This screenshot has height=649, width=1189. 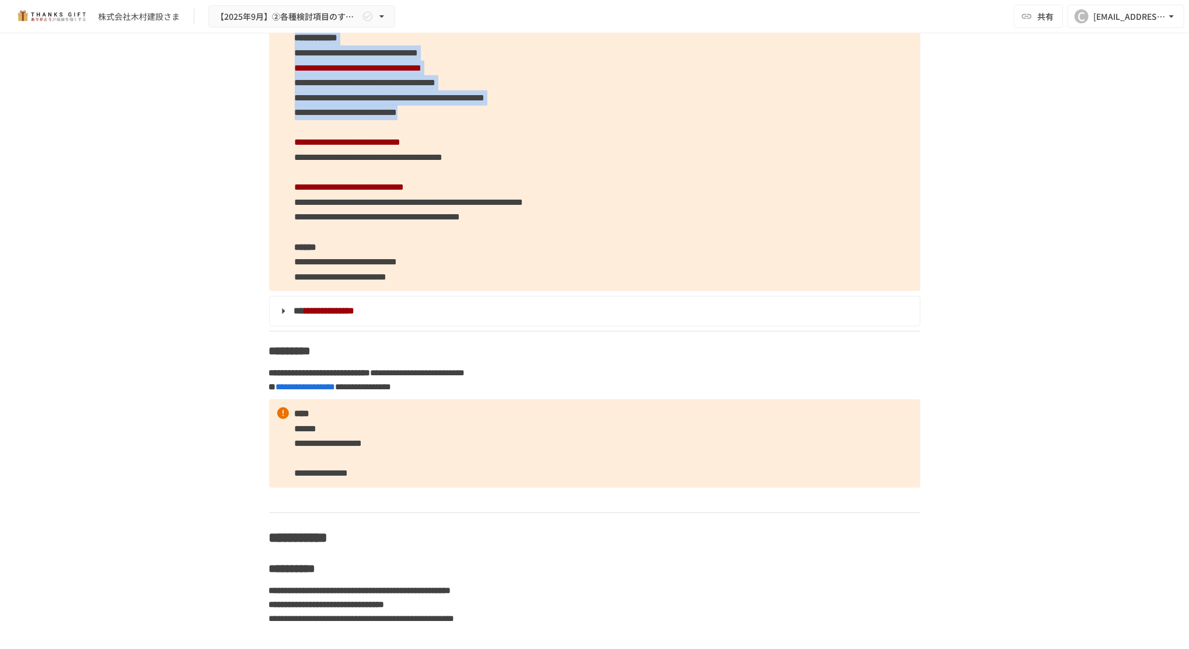 I want to click on span: 共有, so click(x=1046, y=16).